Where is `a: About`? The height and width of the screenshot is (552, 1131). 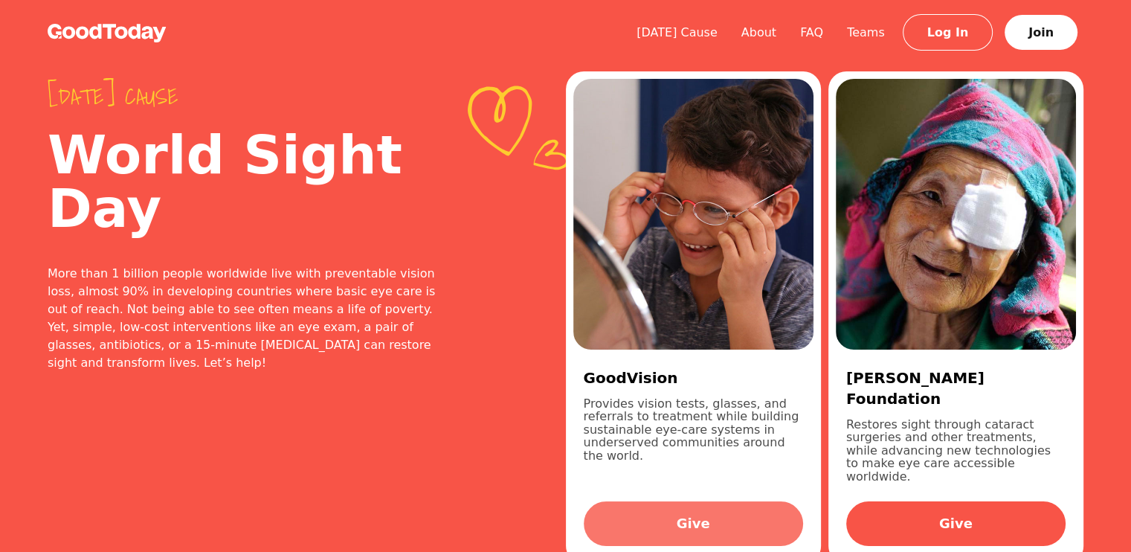
a: About is located at coordinates (759, 32).